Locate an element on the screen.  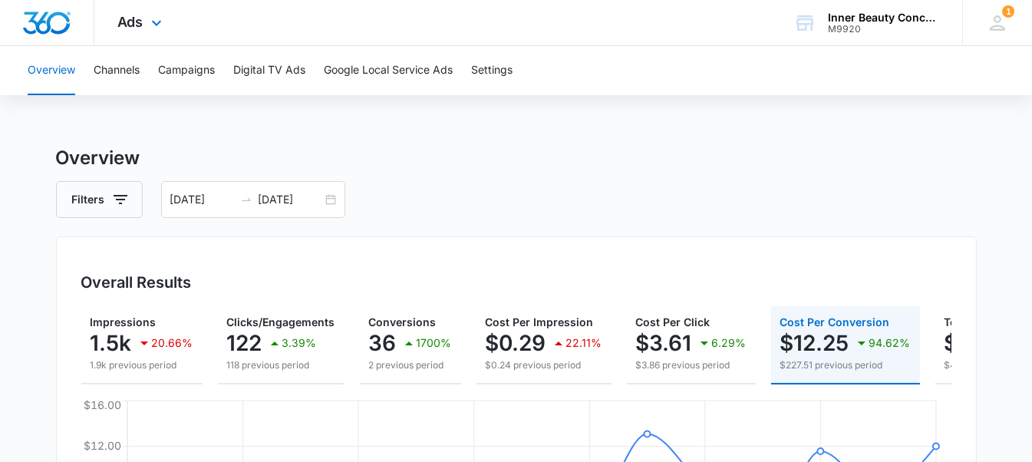
p: 36 is located at coordinates (383, 343).